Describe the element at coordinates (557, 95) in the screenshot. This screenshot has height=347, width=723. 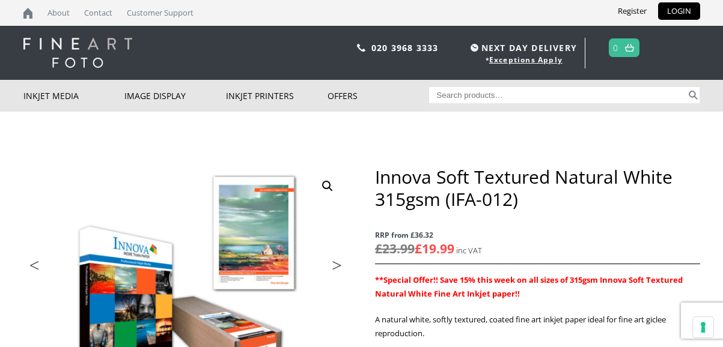
I see `input: Search products…` at that location.